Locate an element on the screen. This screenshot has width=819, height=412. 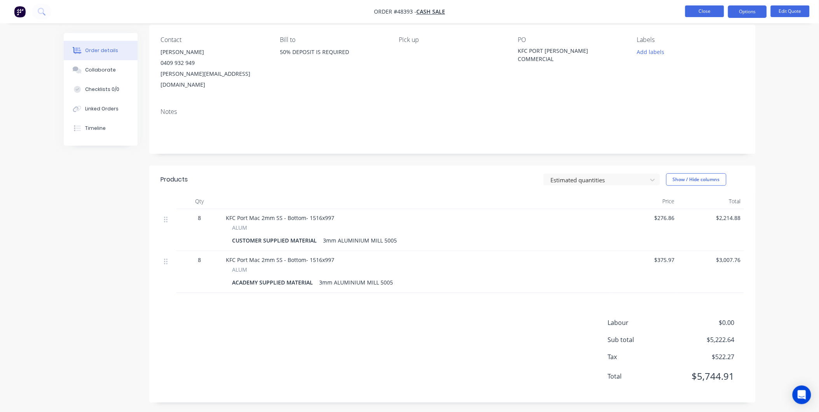
div: CUSTOMER SUPPLIED MATERIAL is located at coordinates (276, 240).